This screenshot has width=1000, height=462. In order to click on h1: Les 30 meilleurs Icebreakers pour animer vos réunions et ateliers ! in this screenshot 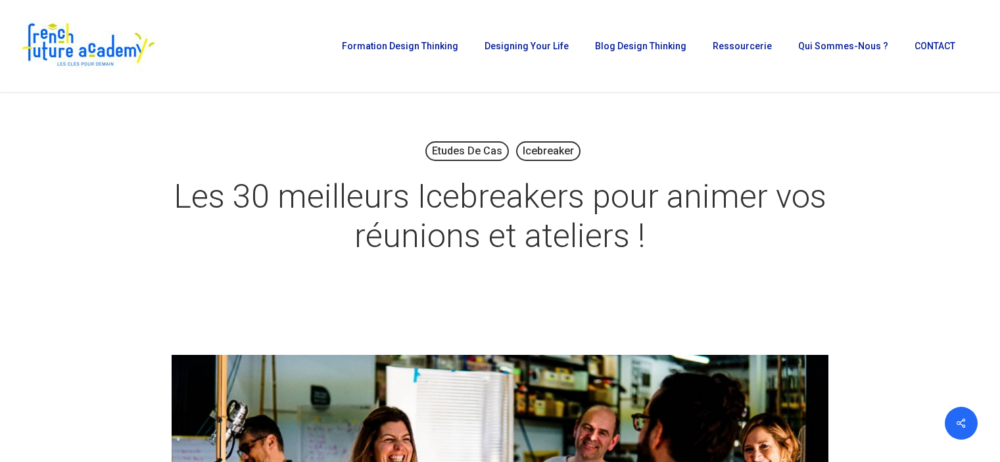, I will do `click(501, 216)`.